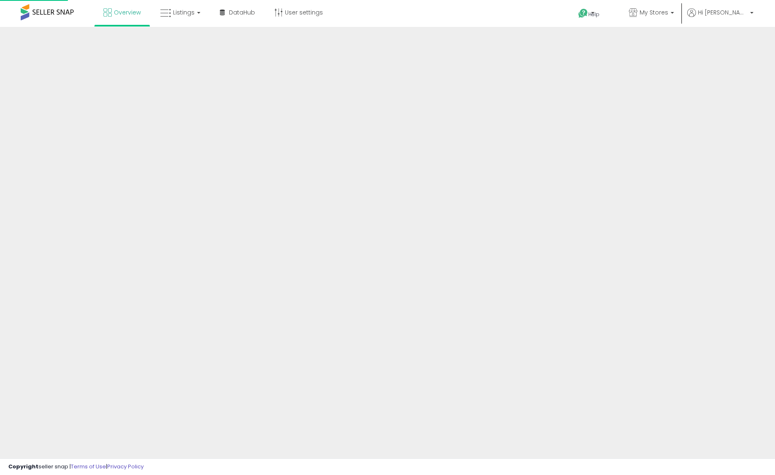 This screenshot has width=775, height=475. Describe the element at coordinates (593, 14) in the screenshot. I see `span: Help` at that location.